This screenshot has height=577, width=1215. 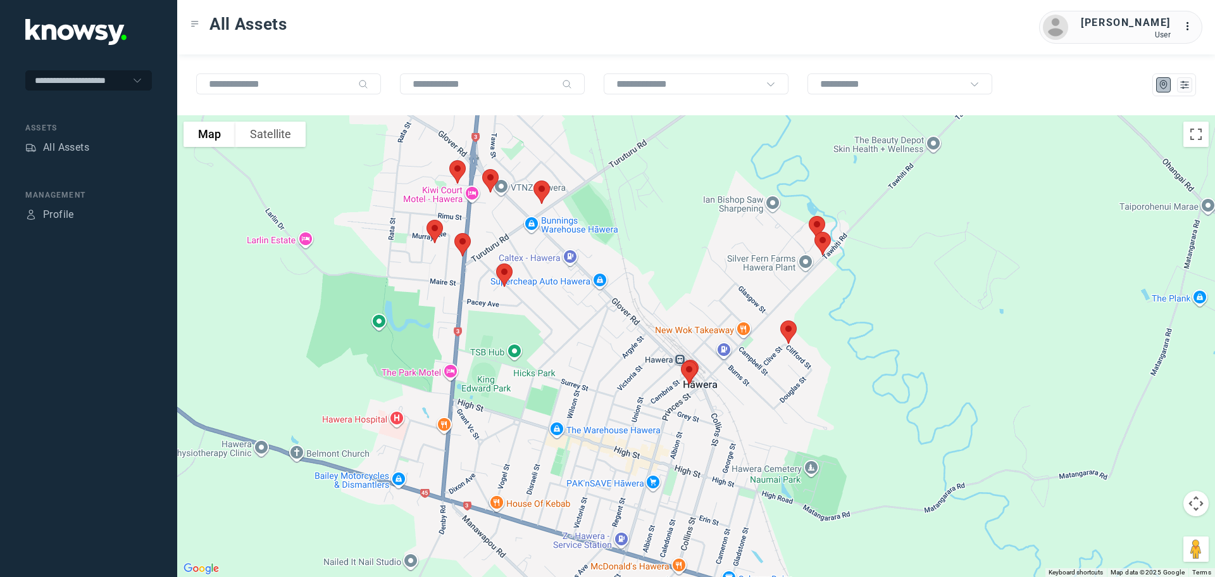 I want to click on button: Keyboard shortcuts, so click(x=1076, y=572).